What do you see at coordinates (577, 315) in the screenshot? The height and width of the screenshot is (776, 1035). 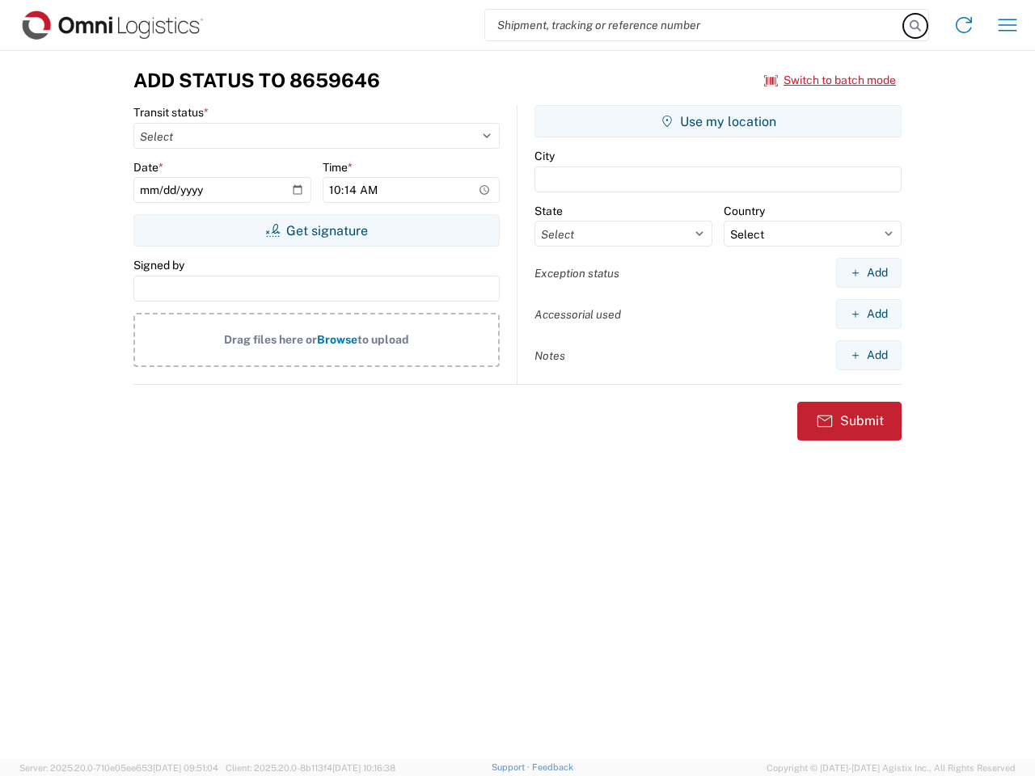 I see `label: Accessorial used` at bounding box center [577, 315].